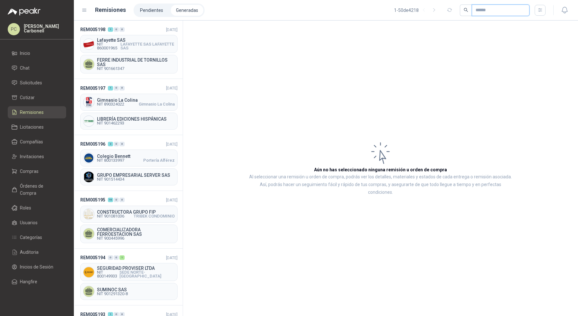 The width and height of the screenshot is (578, 316). What do you see at coordinates (25, 53) in the screenshot?
I see `span: Inicio` at bounding box center [25, 53].